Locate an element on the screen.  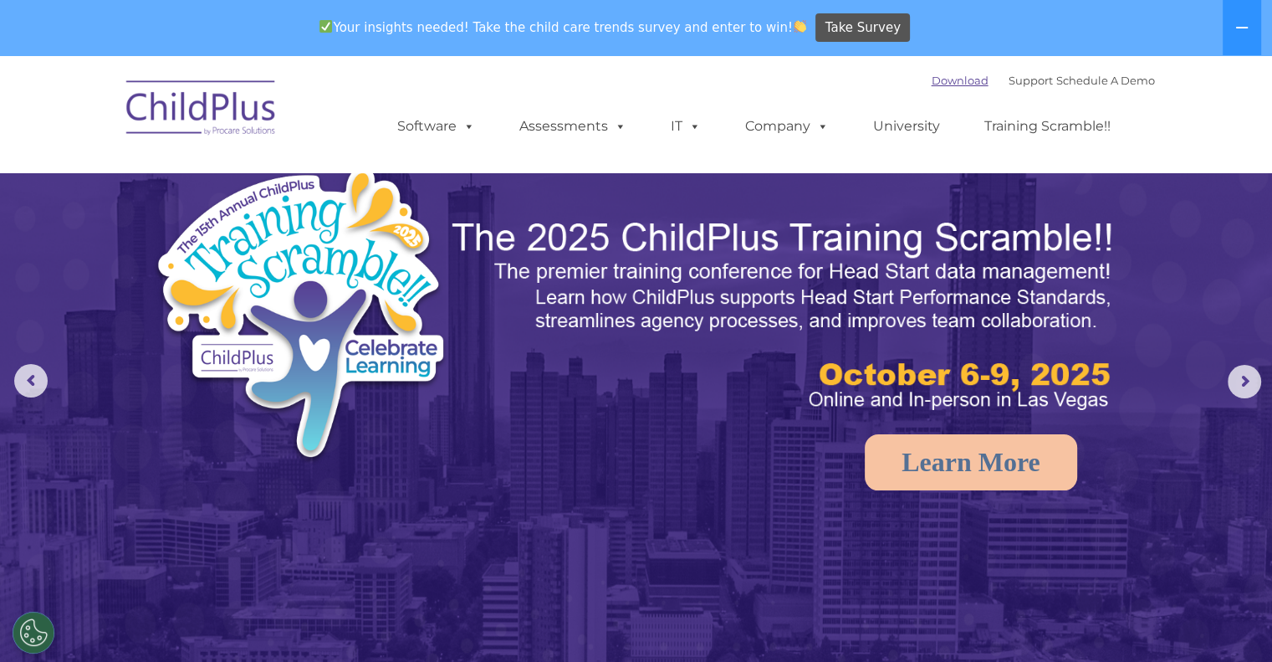
a: Learn More is located at coordinates (971, 462).